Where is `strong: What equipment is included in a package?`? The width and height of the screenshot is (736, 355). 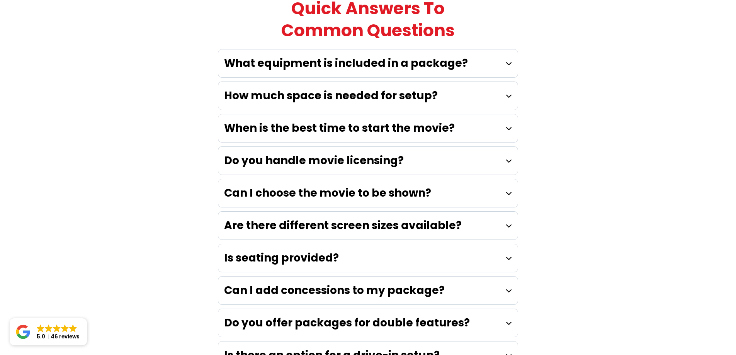 strong: What equipment is included in a package? is located at coordinates (346, 63).